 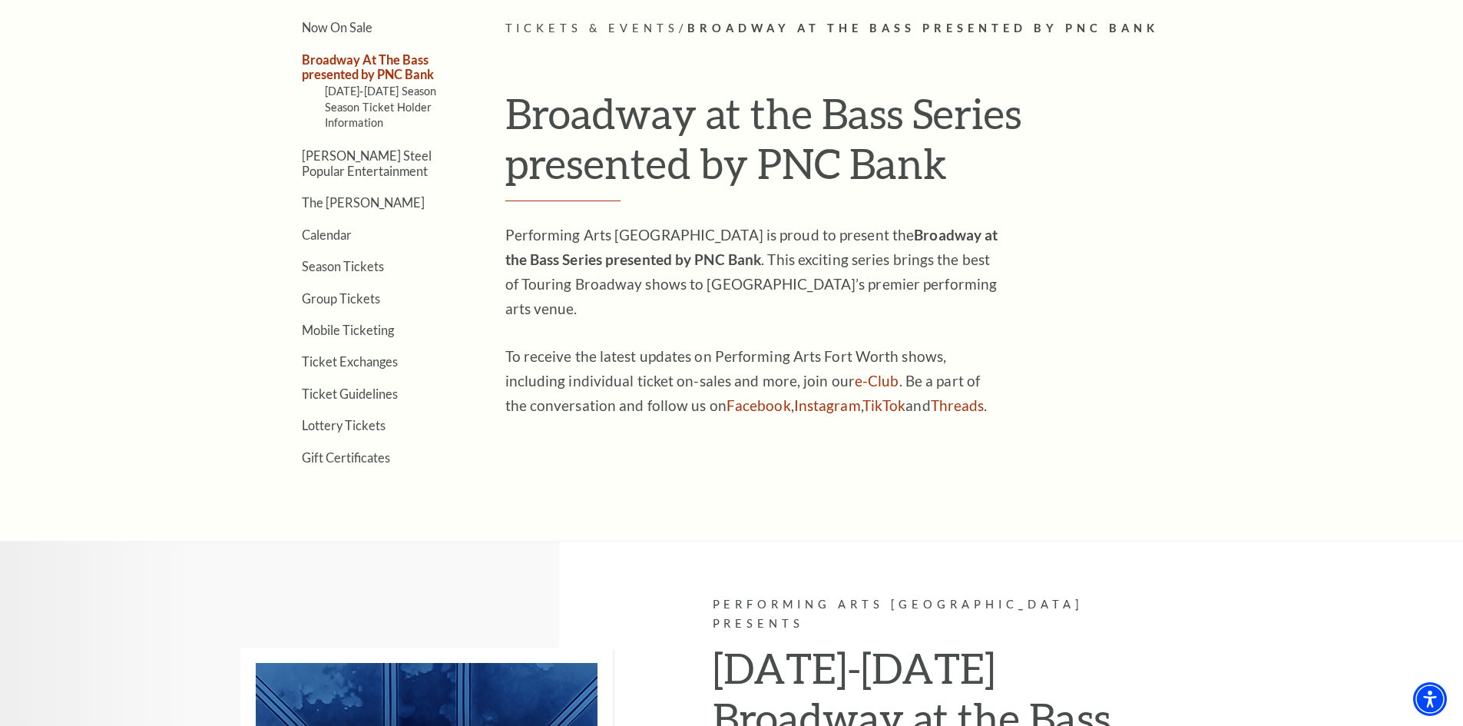 What do you see at coordinates (343, 425) in the screenshot?
I see `a: Lottery Tickets` at bounding box center [343, 425].